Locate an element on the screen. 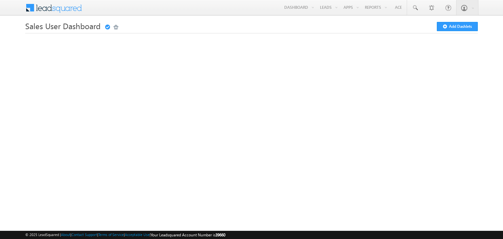 The height and width of the screenshot is (239, 503). a: About is located at coordinates (66, 235).